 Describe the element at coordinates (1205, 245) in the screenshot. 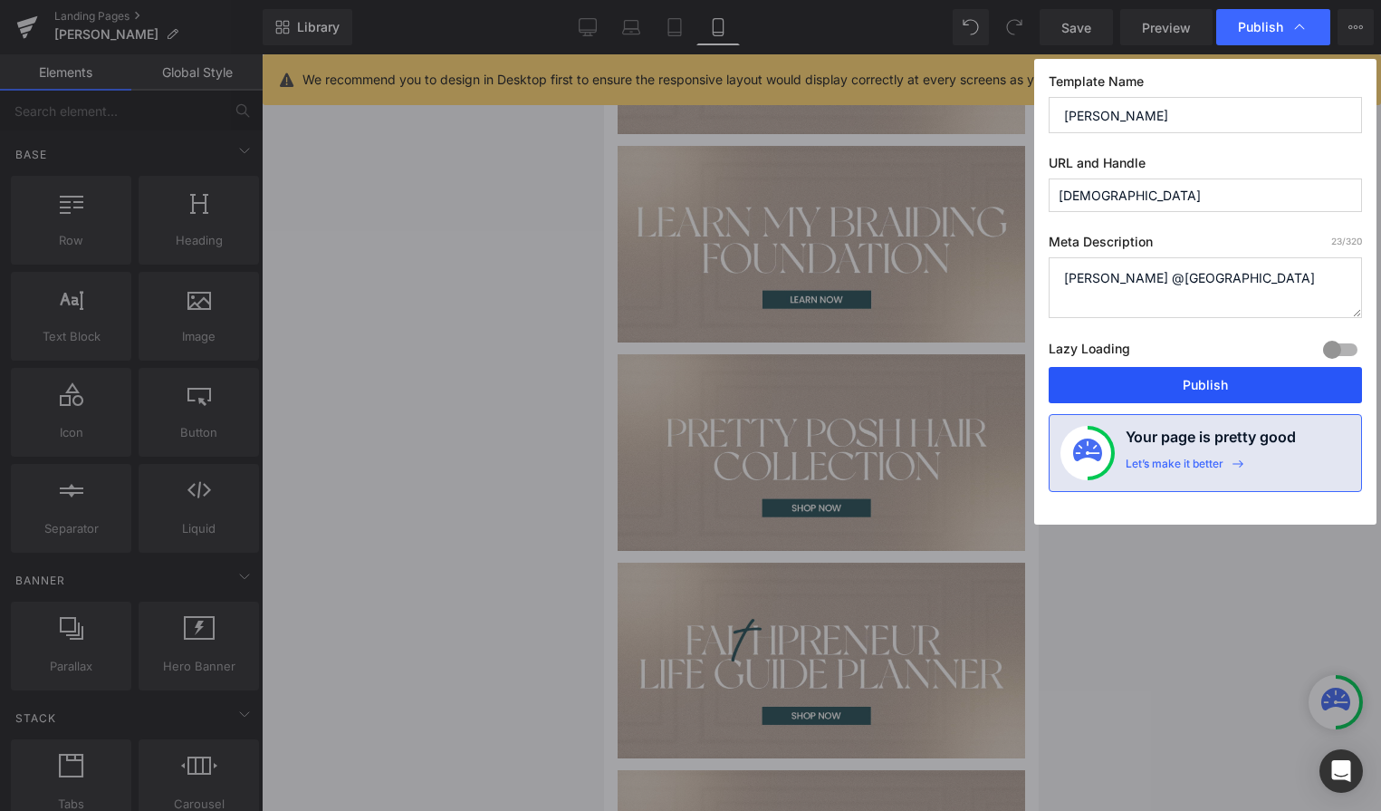

I see `label: Meta Description` at that location.